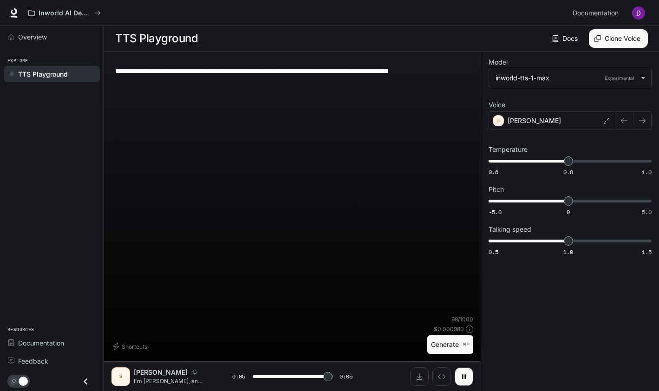 This screenshot has width=659, height=391. Describe the element at coordinates (449, 329) in the screenshot. I see `p: $ 0.000980` at that location.